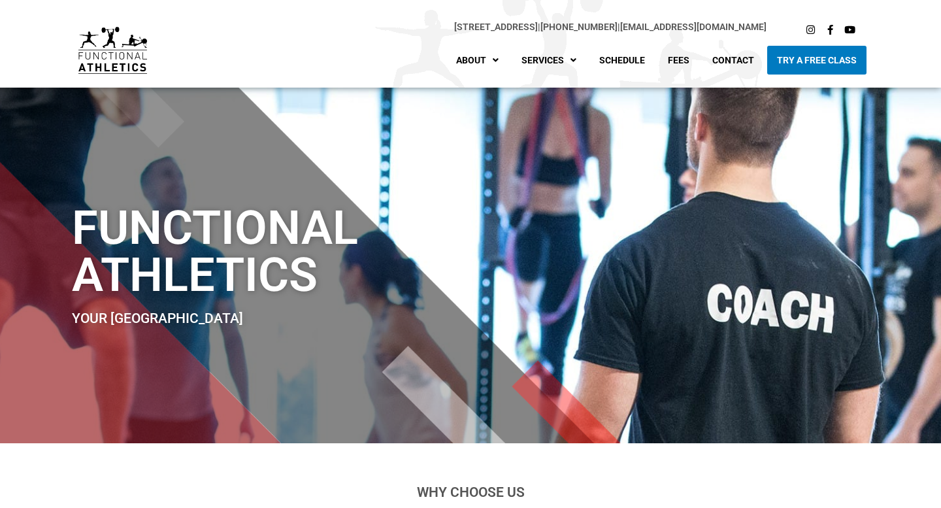 Image resolution: width=941 pixels, height=508 pixels. What do you see at coordinates (733, 60) in the screenshot?
I see `a: Contact` at bounding box center [733, 60].